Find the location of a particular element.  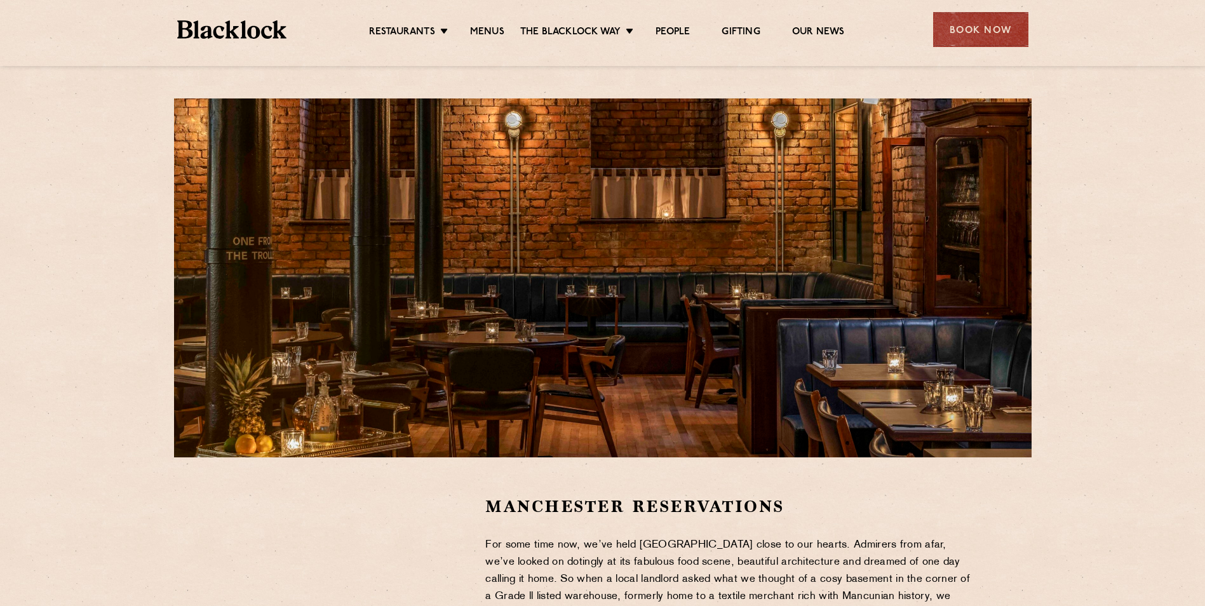

div: Book Now is located at coordinates (981, 29).